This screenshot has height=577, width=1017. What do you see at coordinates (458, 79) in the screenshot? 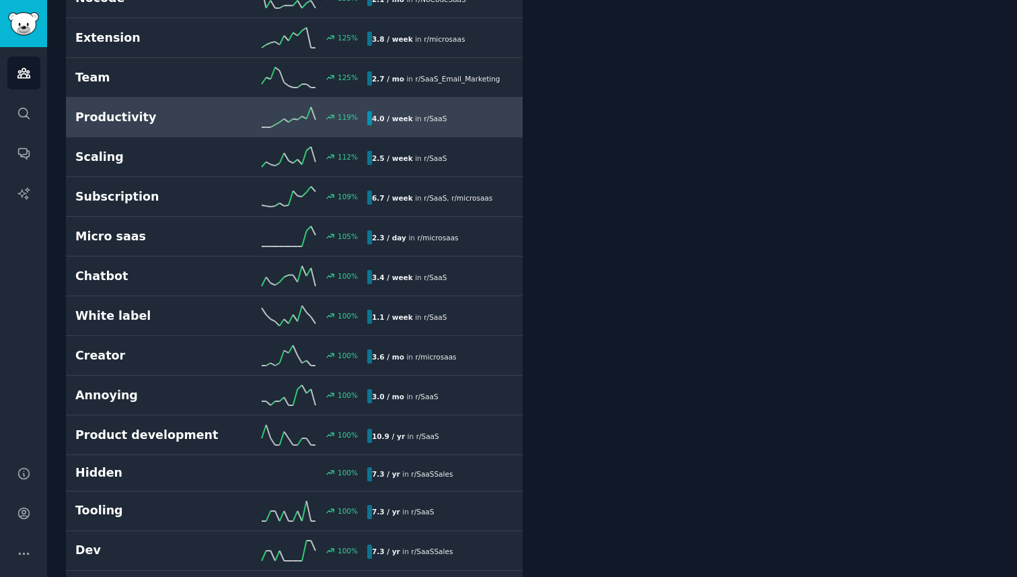
I see `span: r/ SaaS_Email_Marketing` at bounding box center [458, 79].